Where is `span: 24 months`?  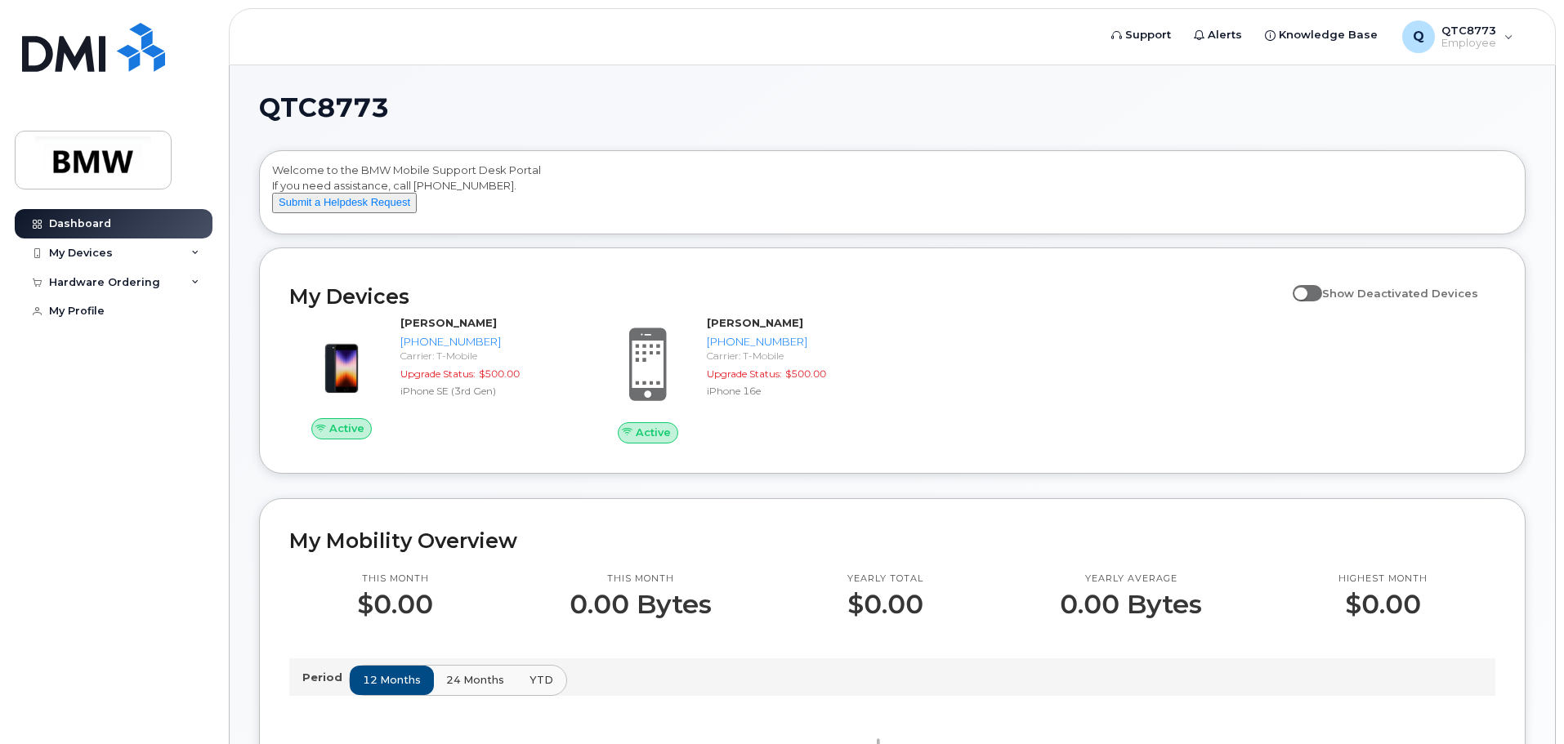
span: 24 months is located at coordinates (475, 680).